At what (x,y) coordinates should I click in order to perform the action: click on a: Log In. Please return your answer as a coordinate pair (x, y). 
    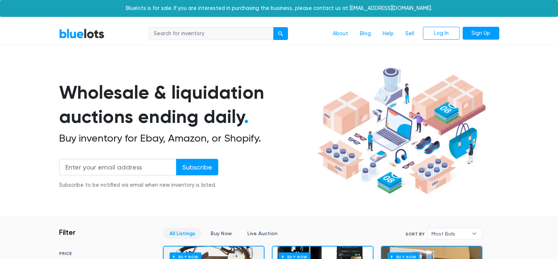
    Looking at the image, I should click on (441, 33).